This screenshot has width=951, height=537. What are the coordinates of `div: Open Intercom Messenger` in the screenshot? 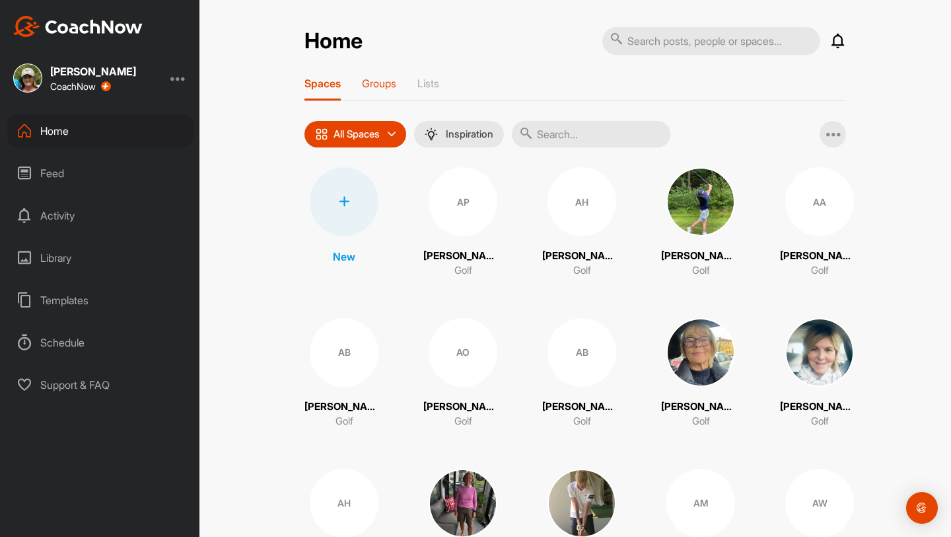 It's located at (922, 507).